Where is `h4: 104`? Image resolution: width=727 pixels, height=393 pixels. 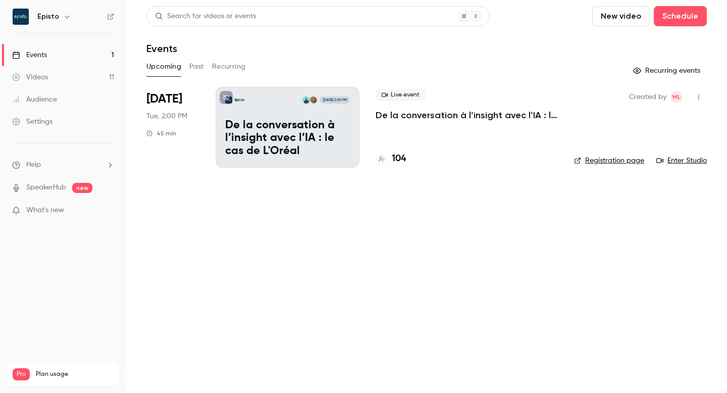
h4: 104 is located at coordinates (399, 158).